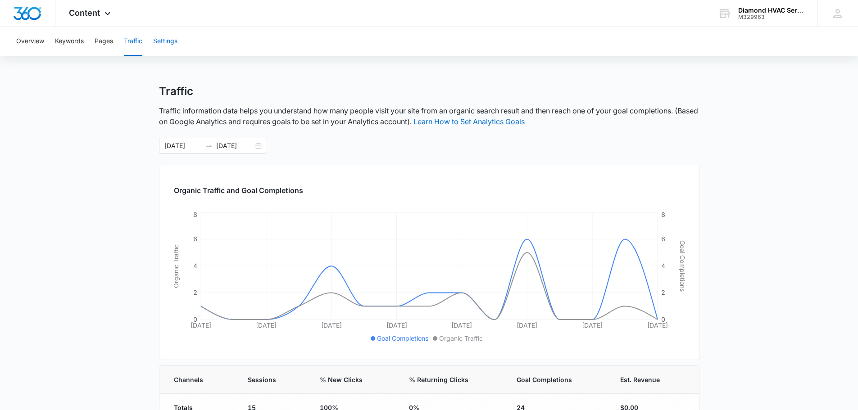 This screenshot has width=858, height=410. Describe the element at coordinates (183, 146) in the screenshot. I see `input: Start date` at that location.